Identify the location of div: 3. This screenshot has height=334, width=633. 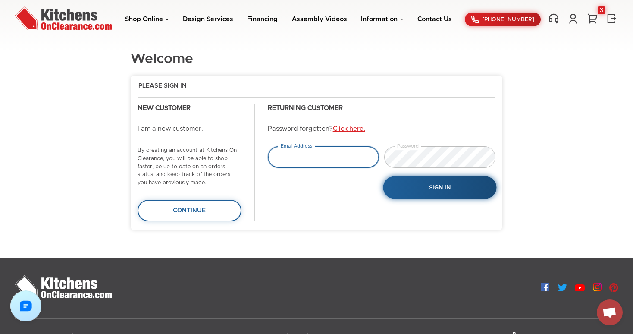
(601, 10).